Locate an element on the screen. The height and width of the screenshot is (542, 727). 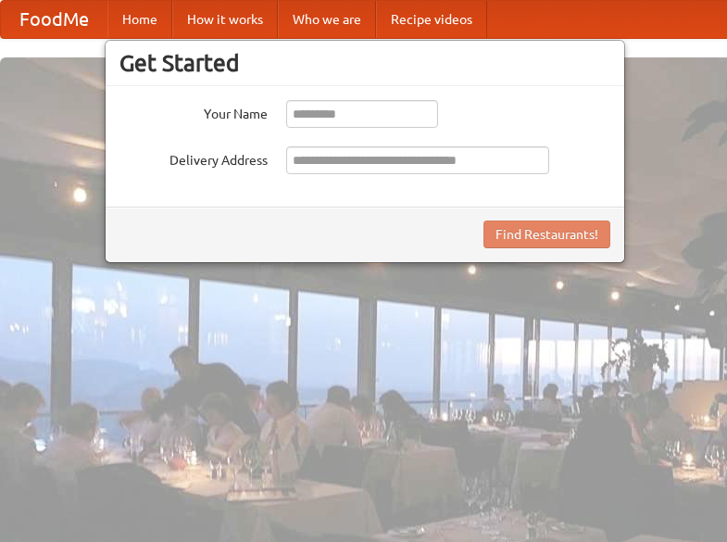
a: How it works is located at coordinates (225, 19).